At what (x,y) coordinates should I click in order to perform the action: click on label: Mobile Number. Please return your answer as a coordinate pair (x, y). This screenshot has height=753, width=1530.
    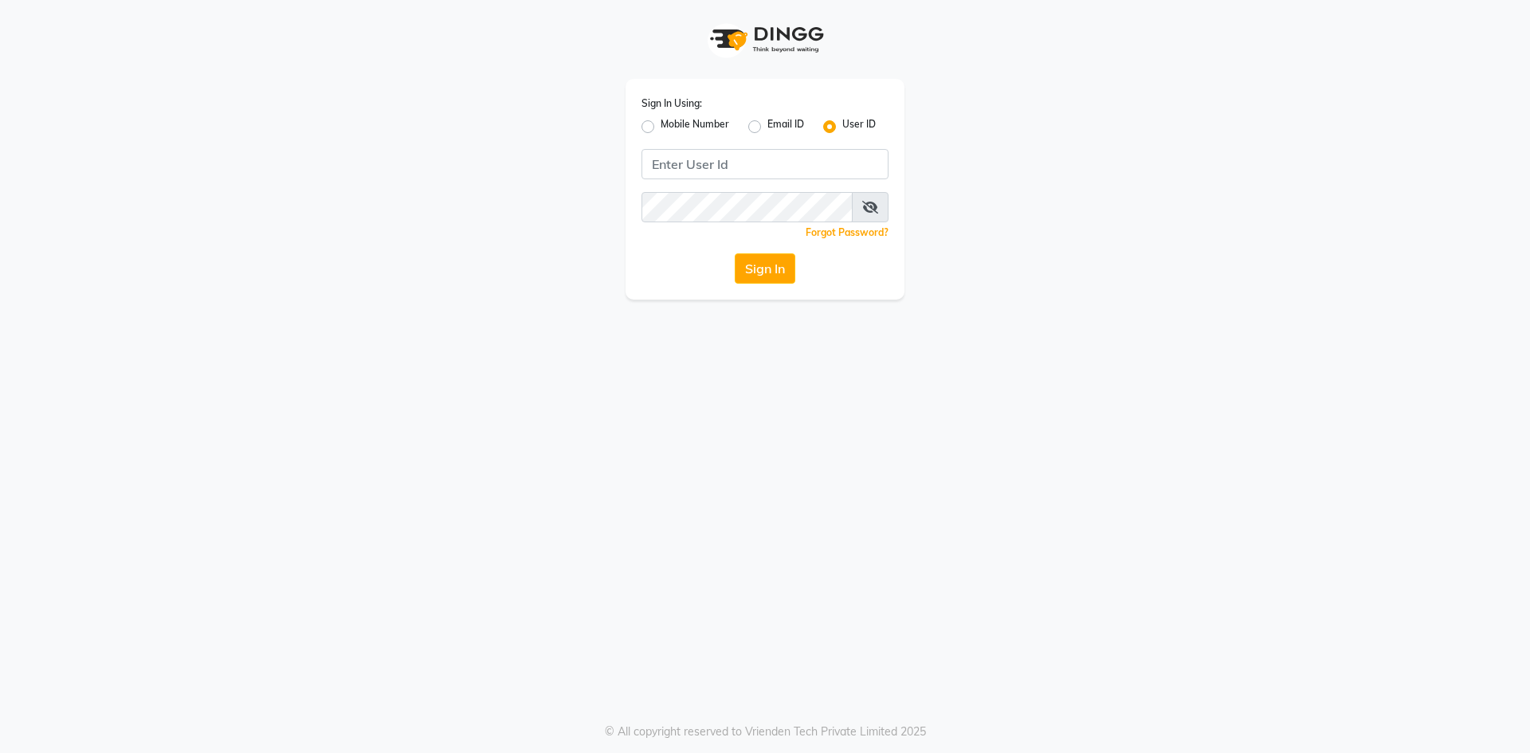
    Looking at the image, I should click on (695, 127).